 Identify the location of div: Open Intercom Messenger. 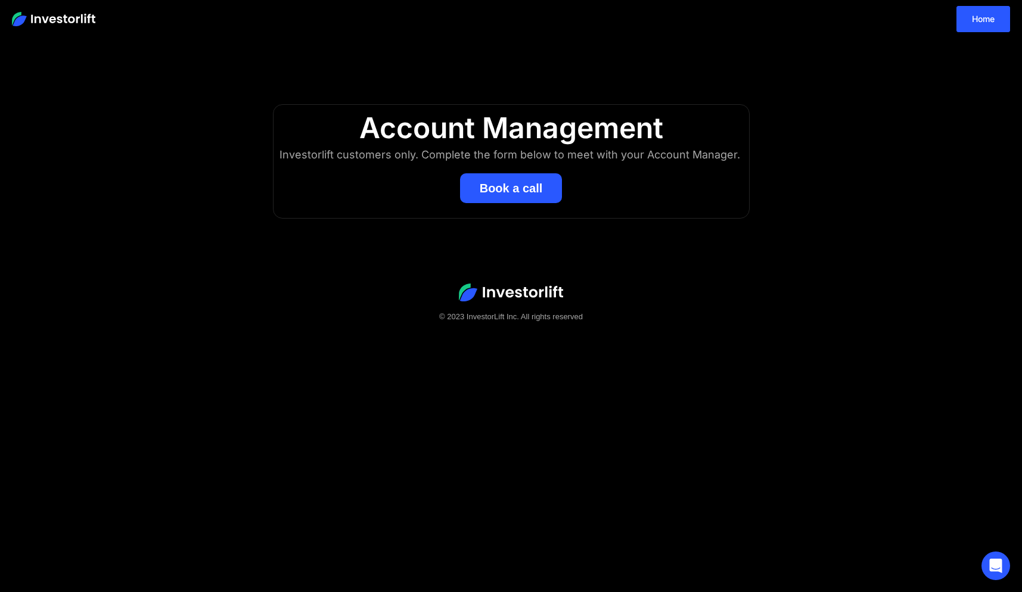
(996, 566).